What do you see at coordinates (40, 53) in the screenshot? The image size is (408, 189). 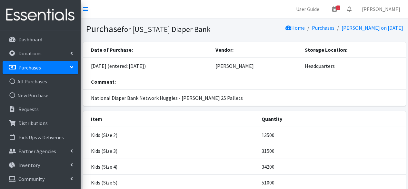 I see `a: Donations` at bounding box center [40, 53].